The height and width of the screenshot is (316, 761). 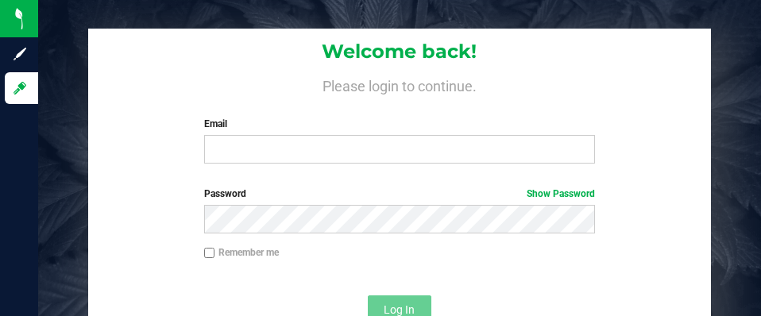 I want to click on span: Password, so click(x=225, y=194).